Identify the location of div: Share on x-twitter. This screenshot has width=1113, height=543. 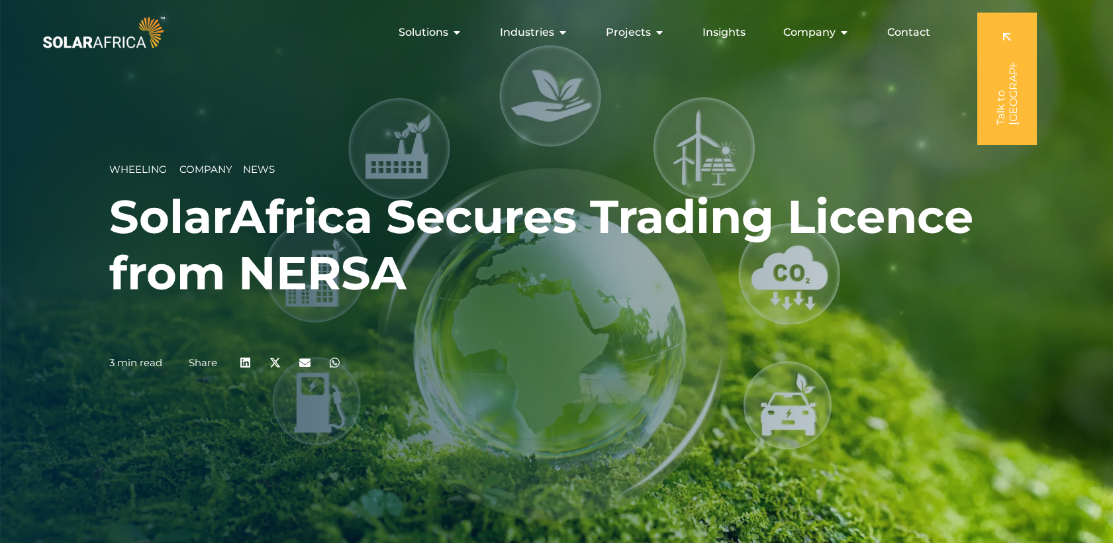
(275, 362).